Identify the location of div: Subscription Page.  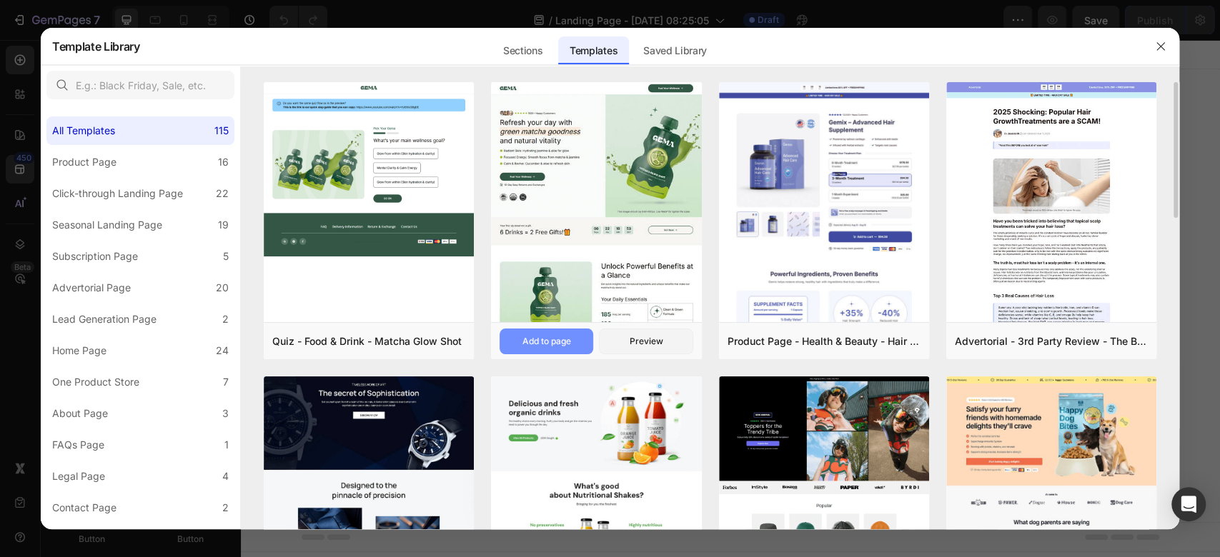
(95, 257).